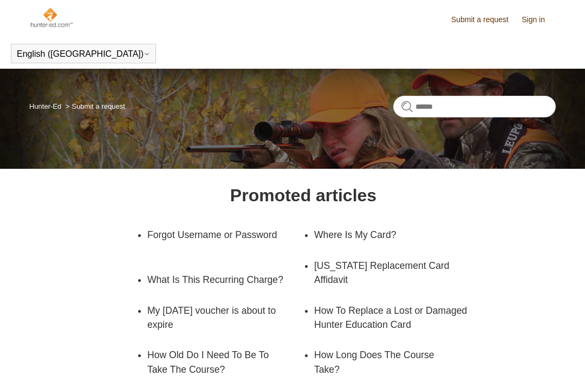 The image size is (585, 376). What do you see at coordinates (392, 318) in the screenshot?
I see `a: How To Replace a Lost or Damaged Hunter Education Card` at bounding box center [392, 318].